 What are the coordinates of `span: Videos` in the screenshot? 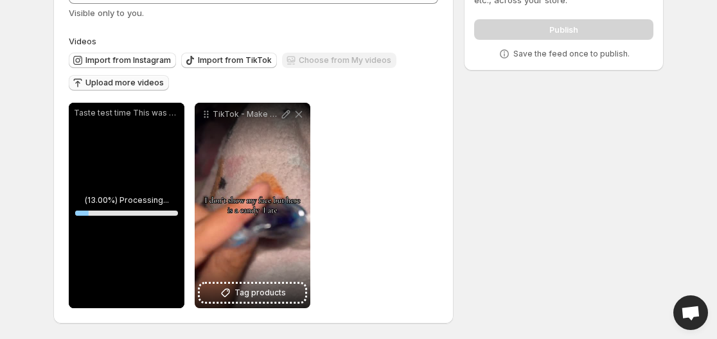 It's located at (82, 41).